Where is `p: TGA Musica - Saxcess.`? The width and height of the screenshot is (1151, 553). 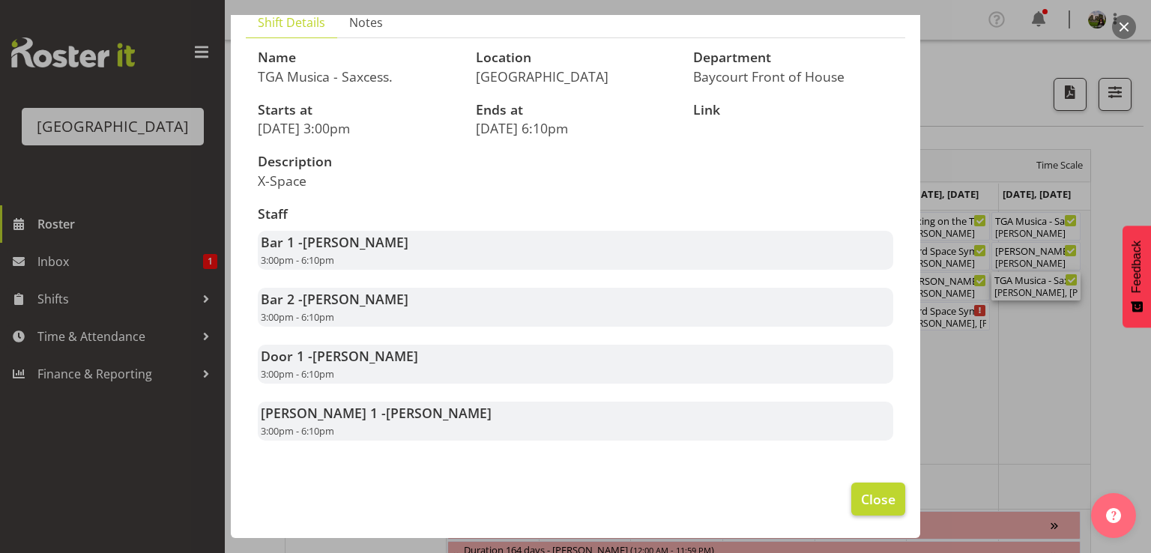
p: TGA Musica - Saxcess. is located at coordinates (358, 76).